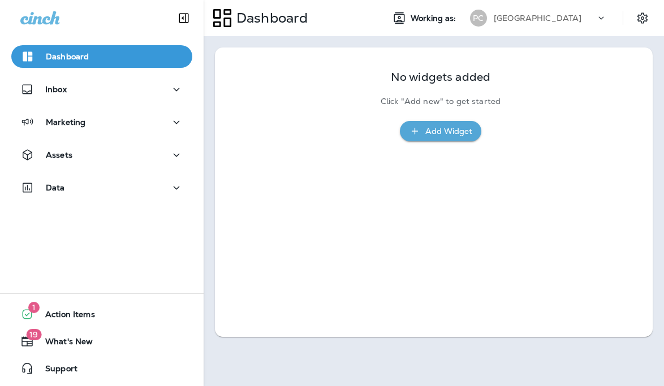  Describe the element at coordinates (479, 18) in the screenshot. I see `div: PC` at that location.